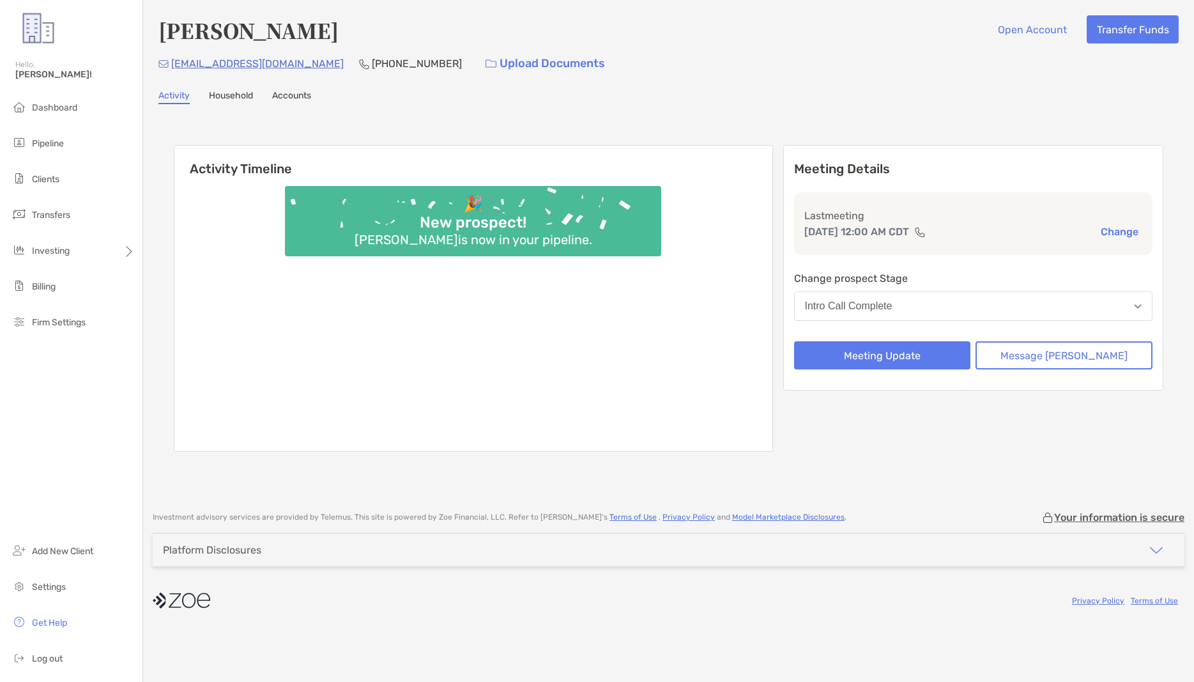 This screenshot has width=1194, height=682. Describe the element at coordinates (19, 550) in the screenshot. I see `img: add_new_client icon` at that location.